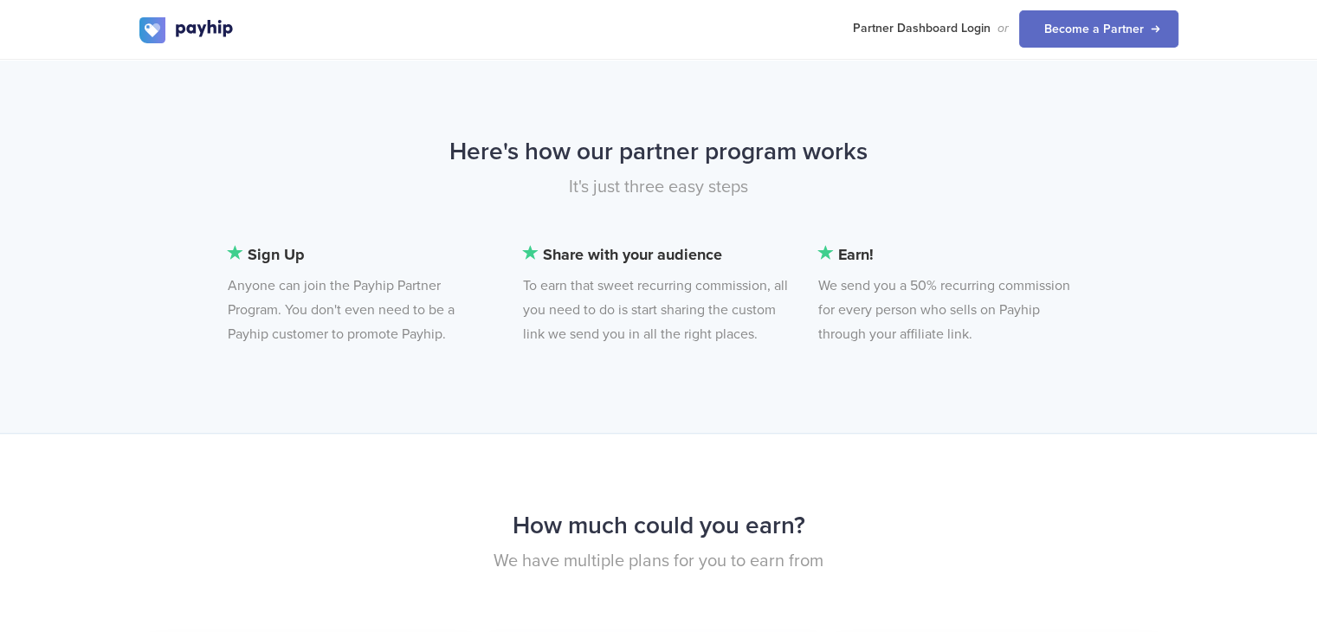 The image size is (1317, 632). What do you see at coordinates (659, 561) in the screenshot?
I see `p: We have multiple plans for you to earn from` at bounding box center [659, 561].